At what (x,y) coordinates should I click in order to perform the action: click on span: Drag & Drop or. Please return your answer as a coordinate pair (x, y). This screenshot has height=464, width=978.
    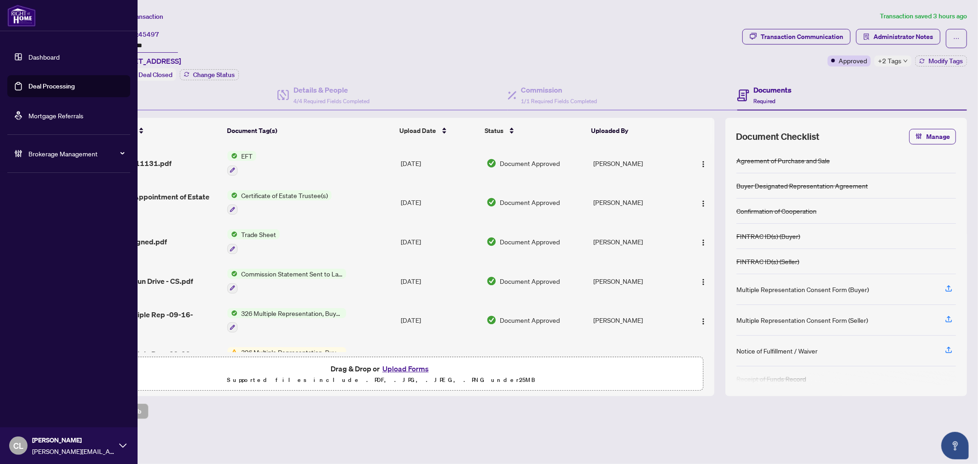
    Looking at the image, I should click on (381, 369).